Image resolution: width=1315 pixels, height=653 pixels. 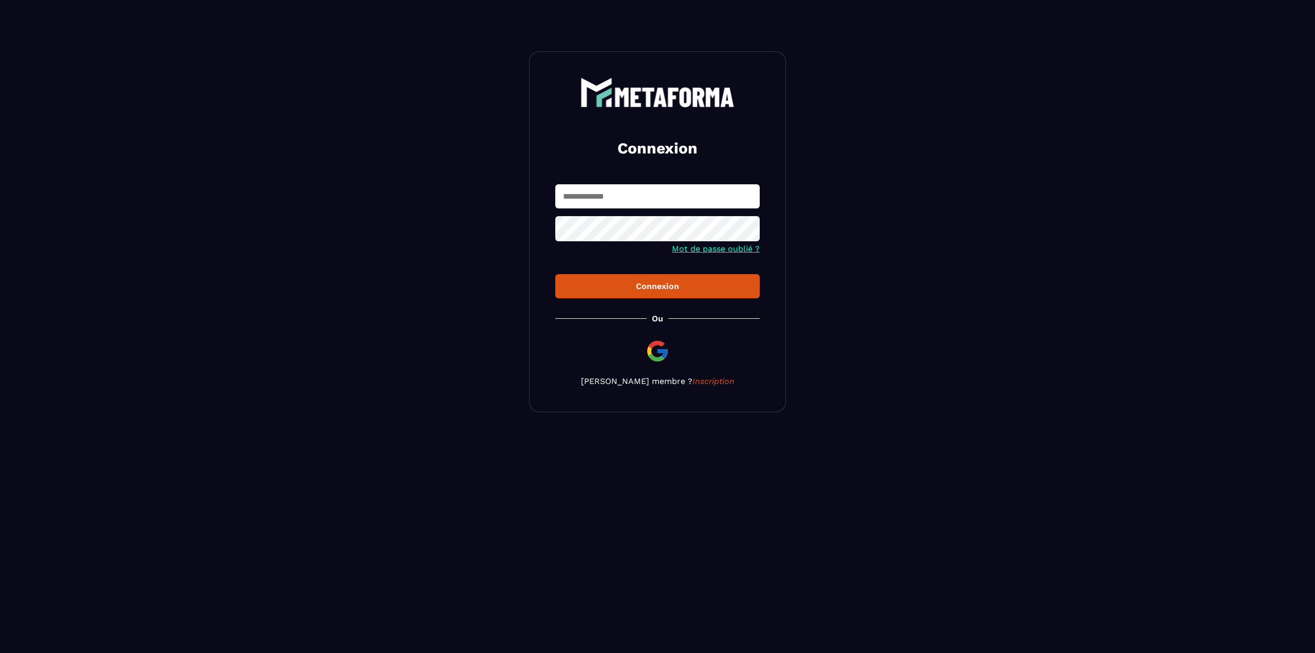 I want to click on div: Connexion, so click(x=657, y=286).